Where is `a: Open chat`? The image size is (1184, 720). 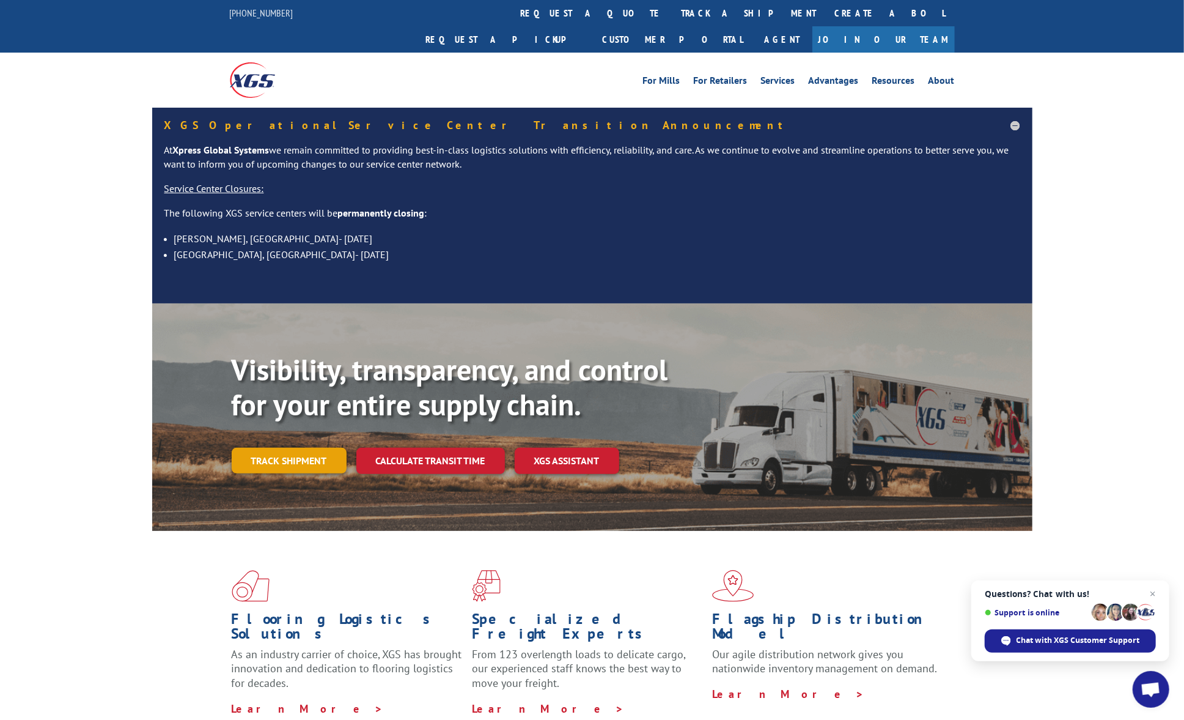 a: Open chat is located at coordinates (1151, 689).